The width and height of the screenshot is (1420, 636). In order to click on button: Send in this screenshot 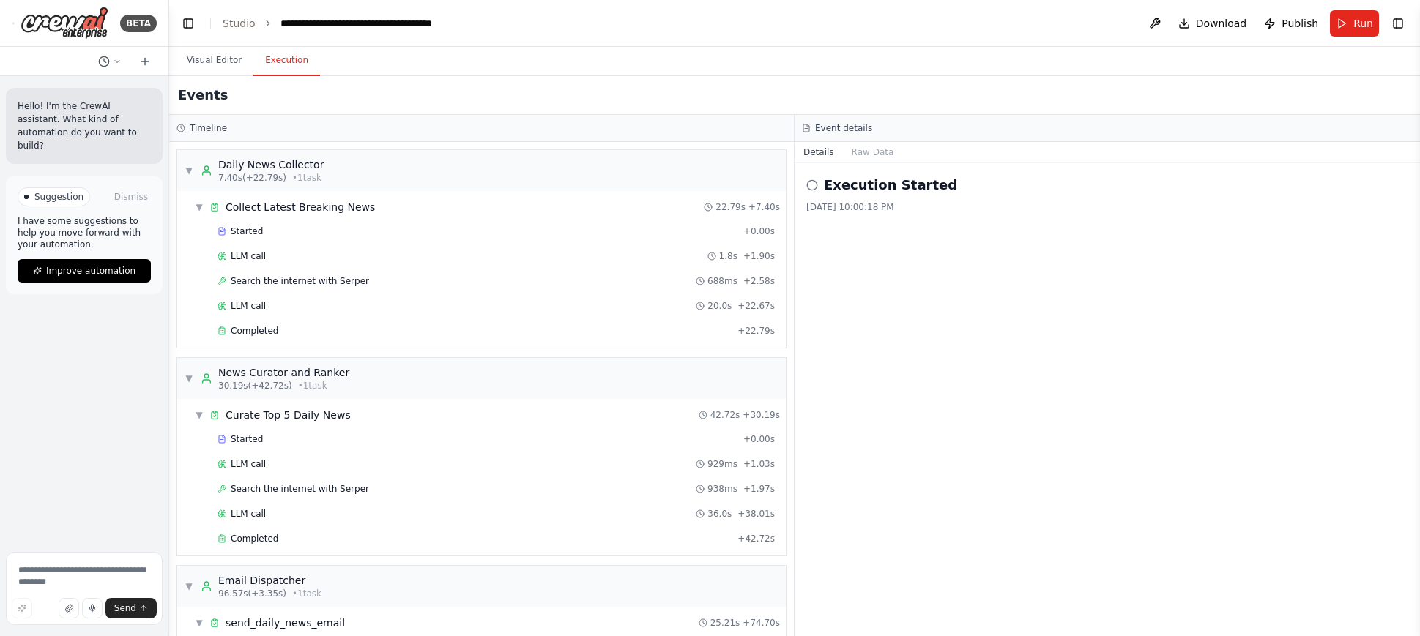, I will do `click(131, 608)`.